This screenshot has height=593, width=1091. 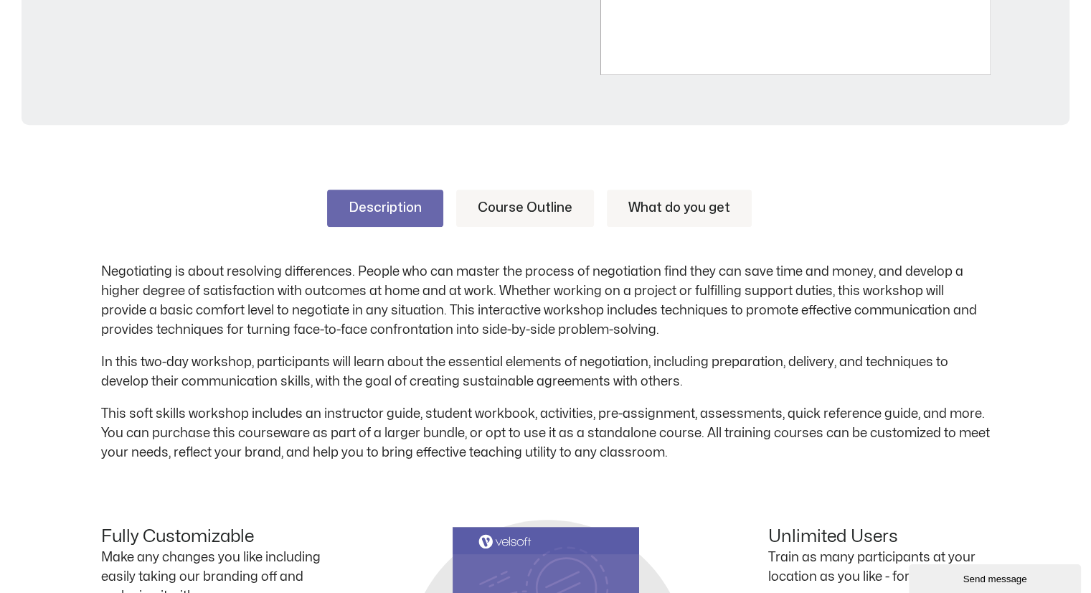 What do you see at coordinates (212, 537) in the screenshot?
I see `h4: Fully Customizable` at bounding box center [212, 537].